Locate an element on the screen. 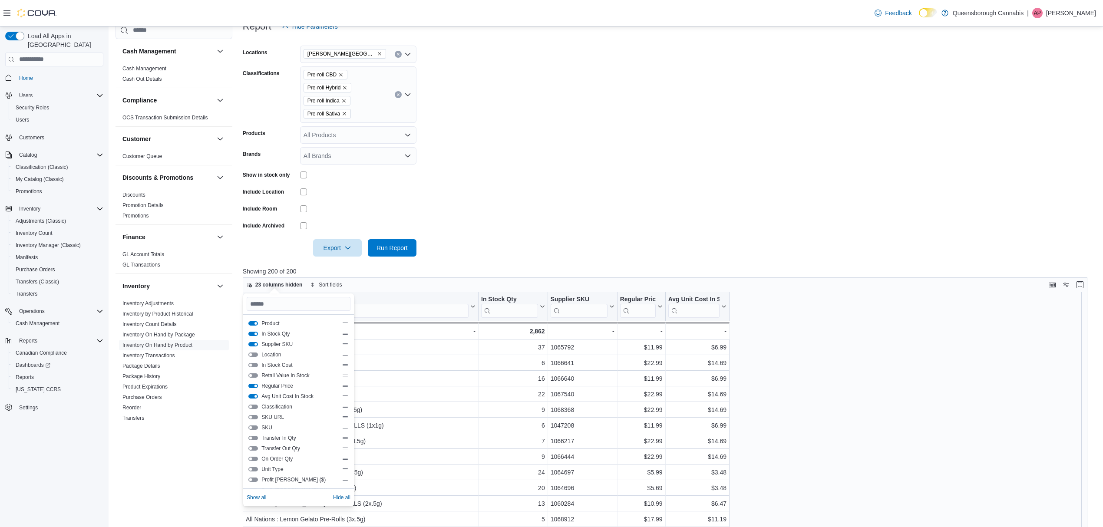 This screenshot has width=1103, height=527. a: Inventory Count is located at coordinates (34, 233).